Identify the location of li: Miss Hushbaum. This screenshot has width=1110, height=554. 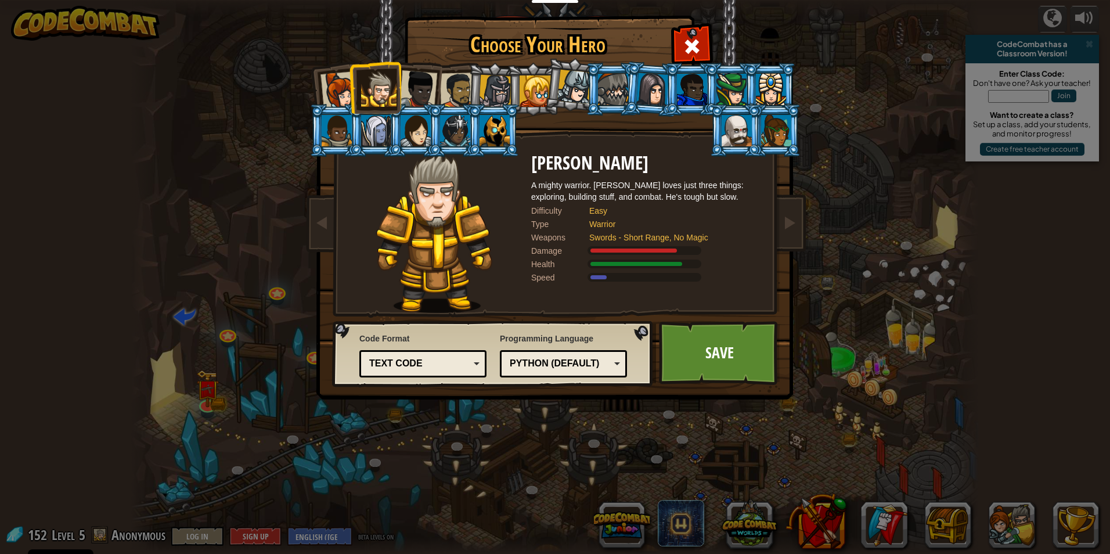
(533, 89).